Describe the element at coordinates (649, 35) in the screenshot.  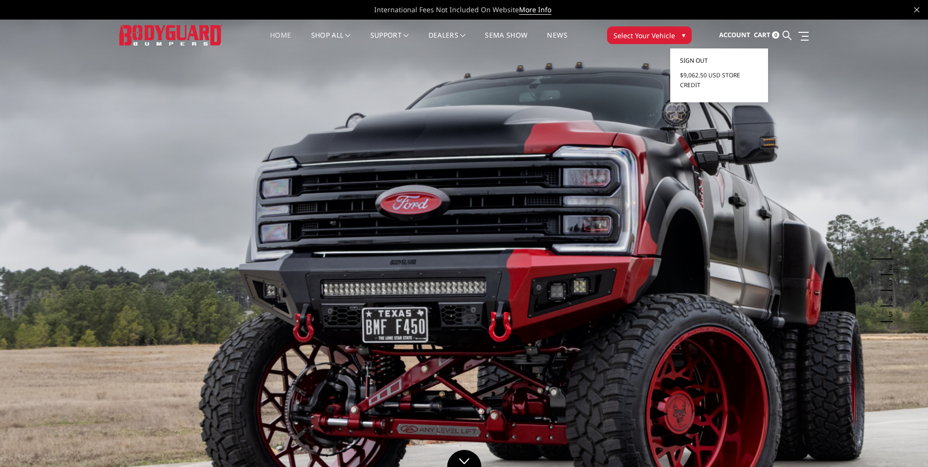
I see `button: Select Your Vehicle` at that location.